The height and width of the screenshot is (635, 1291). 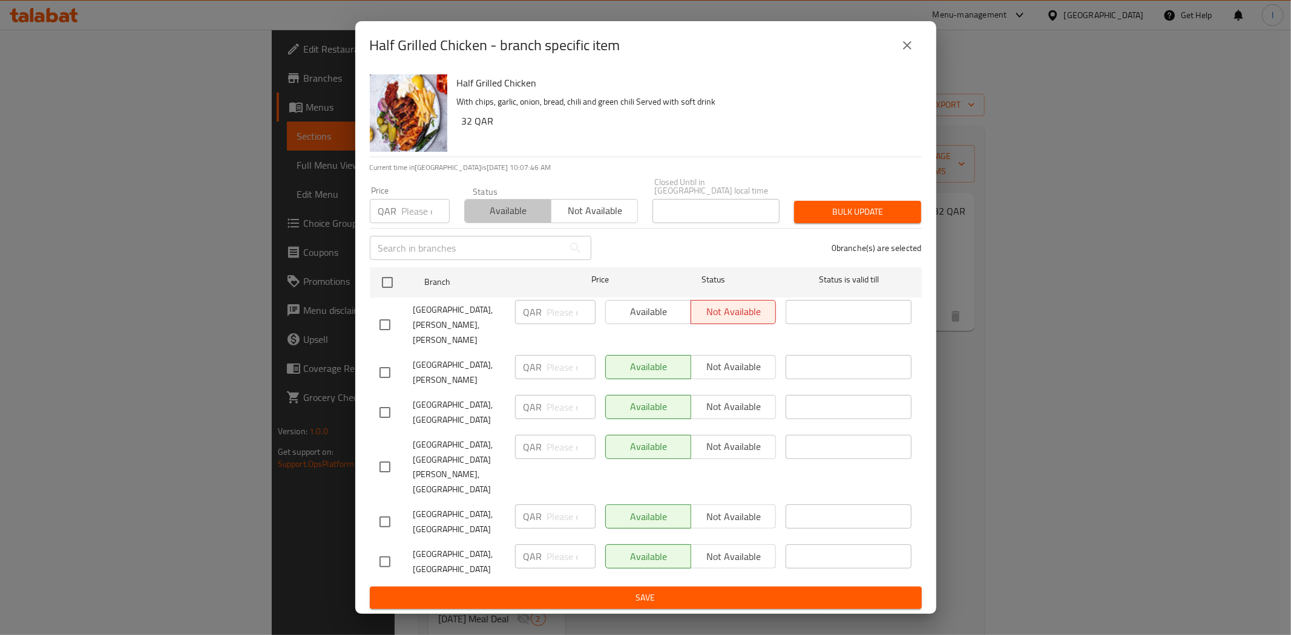 I want to click on h2: Half Grilled Chicken - branch specific item, so click(x=495, y=45).